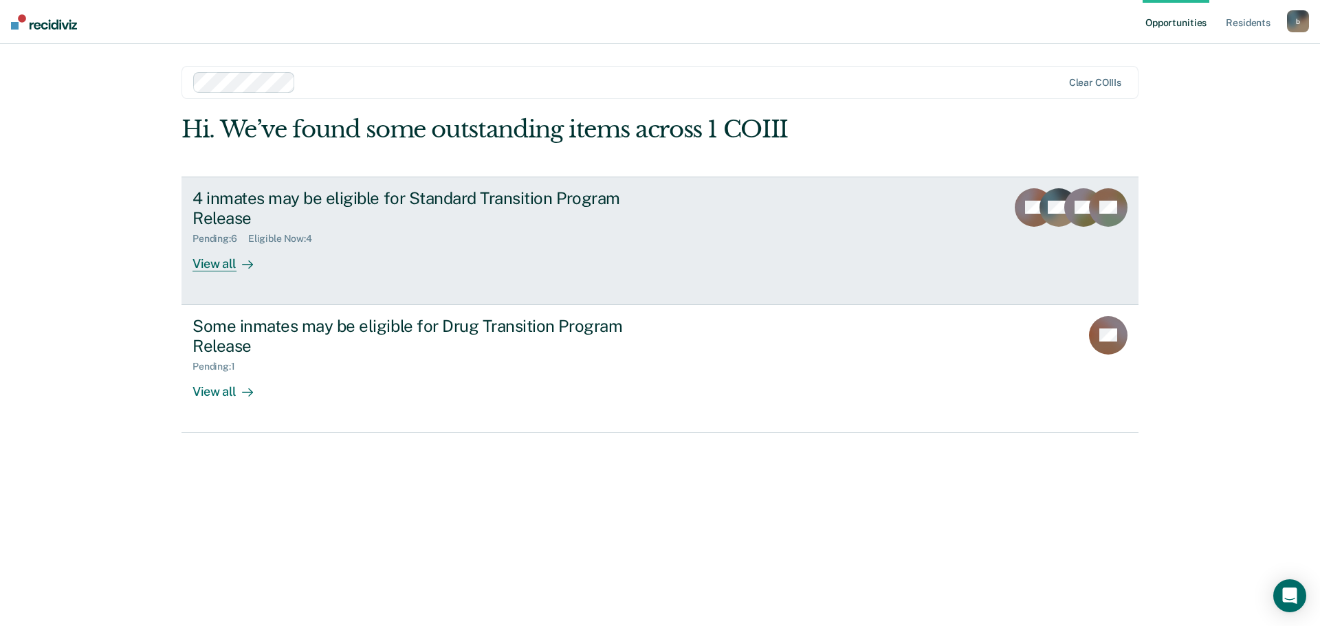  Describe the element at coordinates (1095, 83) in the screenshot. I see `div: Clear COIIIs` at that location.